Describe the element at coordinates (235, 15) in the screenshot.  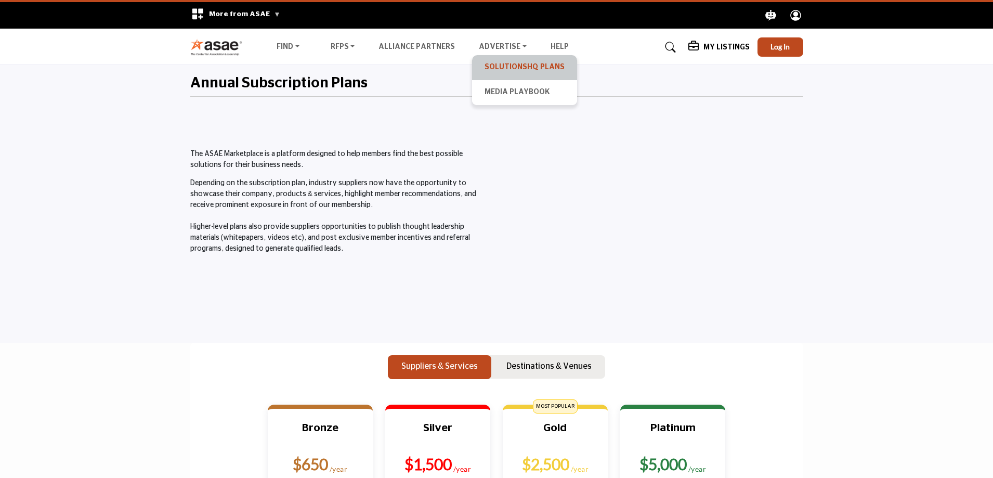
I see `div: More from ASAE` at that location.